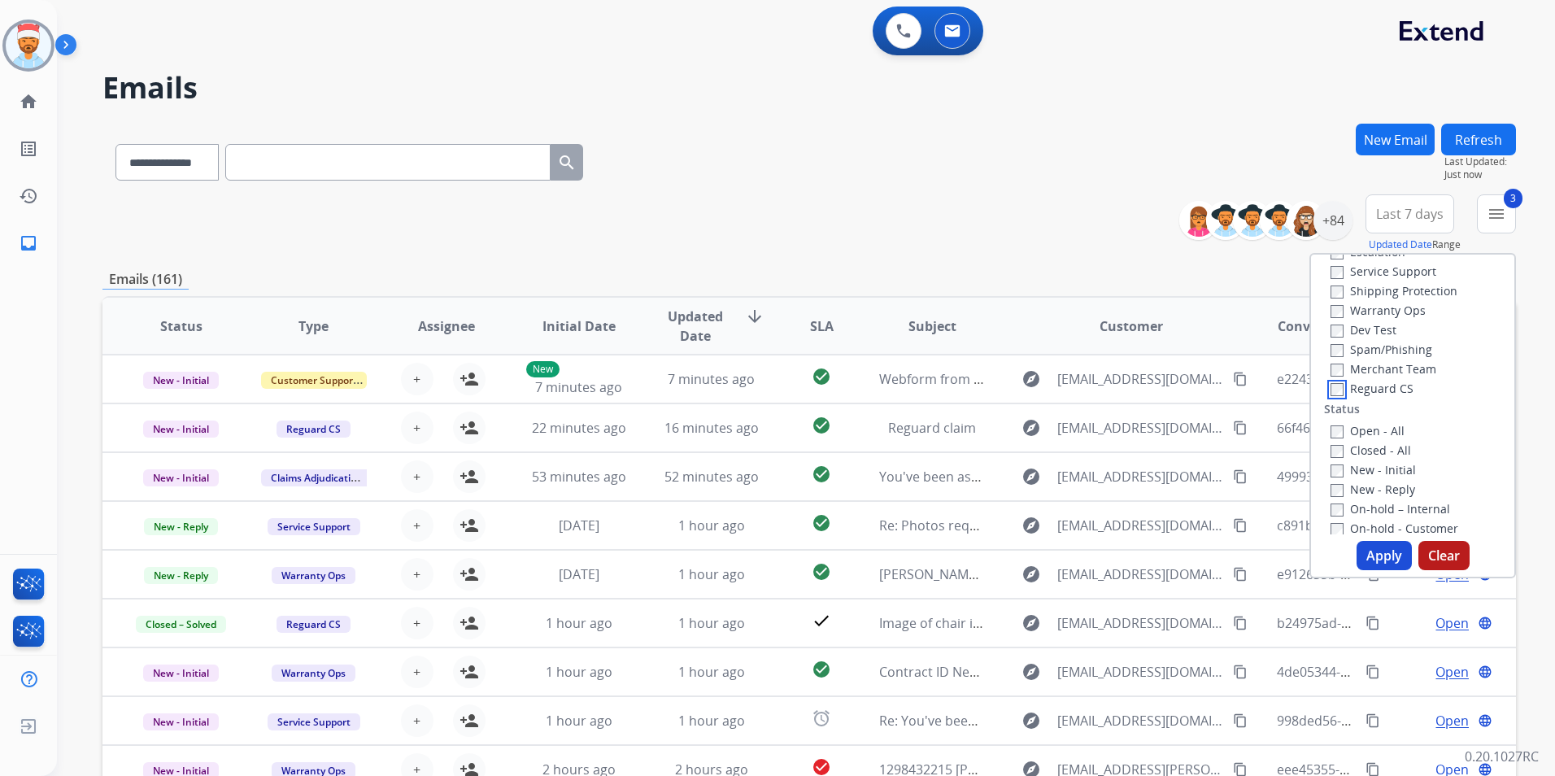 This screenshot has height=776, width=1555. I want to click on span: Service Support, so click(314, 722).